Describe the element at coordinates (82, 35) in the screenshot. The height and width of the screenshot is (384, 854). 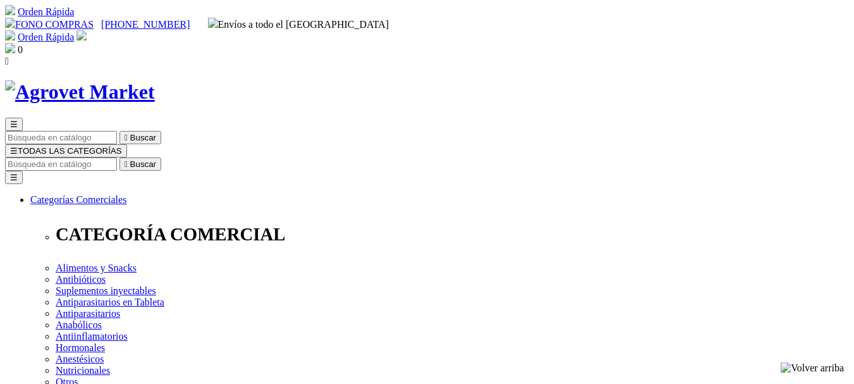
I see `img: user.svg` at that location.